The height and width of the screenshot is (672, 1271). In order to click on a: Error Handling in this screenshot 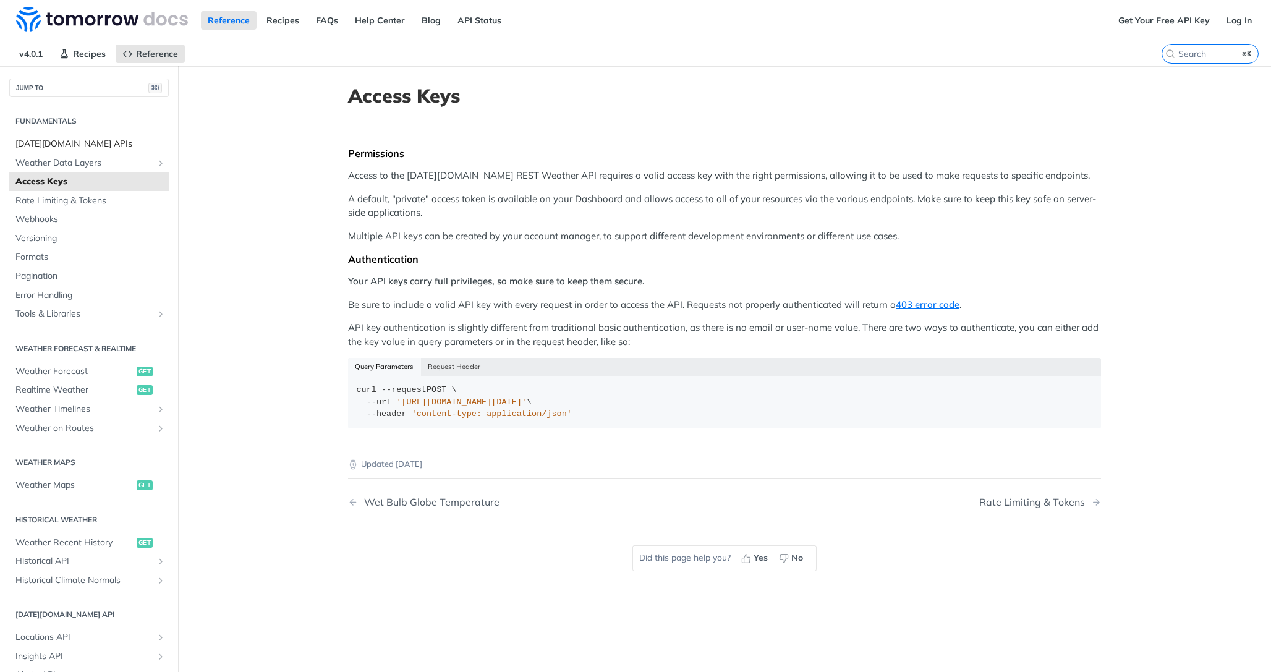, I will do `click(89, 296)`.